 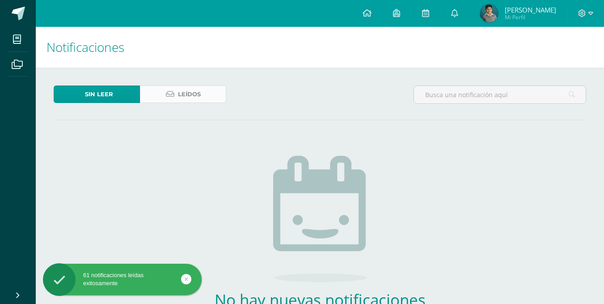 What do you see at coordinates (189, 94) in the screenshot?
I see `span: Leídos` at bounding box center [189, 94].